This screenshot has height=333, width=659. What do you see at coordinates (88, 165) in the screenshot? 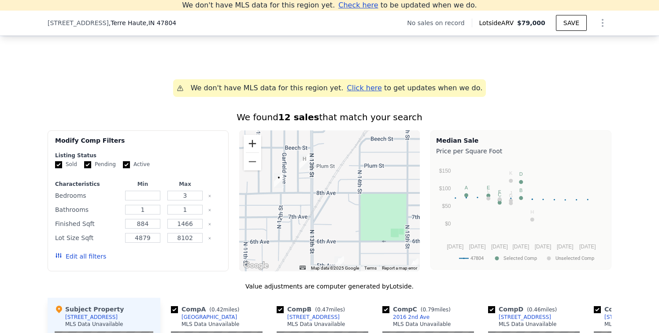
I see `input: Pending` at bounding box center [88, 165].